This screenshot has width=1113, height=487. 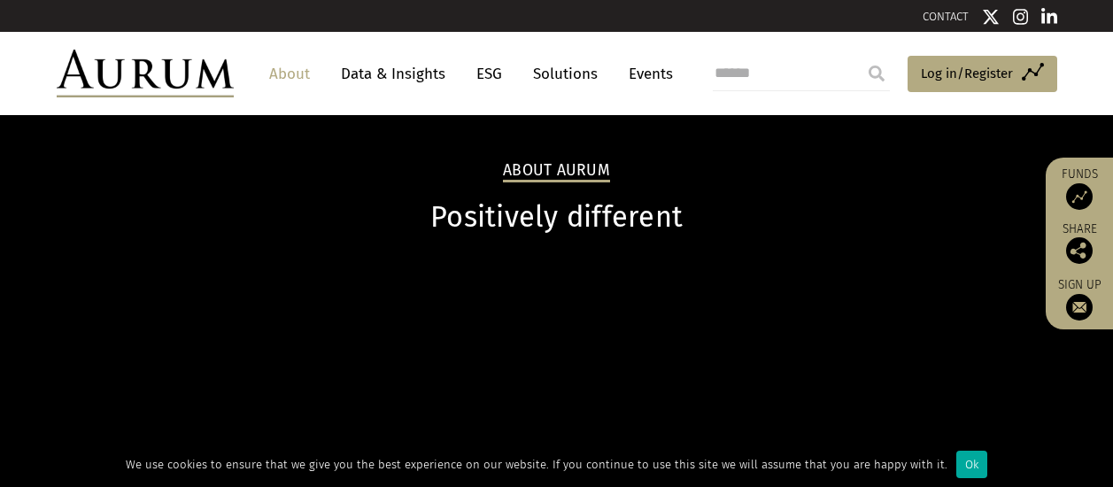 I want to click on img: Share this post, so click(x=1080, y=251).